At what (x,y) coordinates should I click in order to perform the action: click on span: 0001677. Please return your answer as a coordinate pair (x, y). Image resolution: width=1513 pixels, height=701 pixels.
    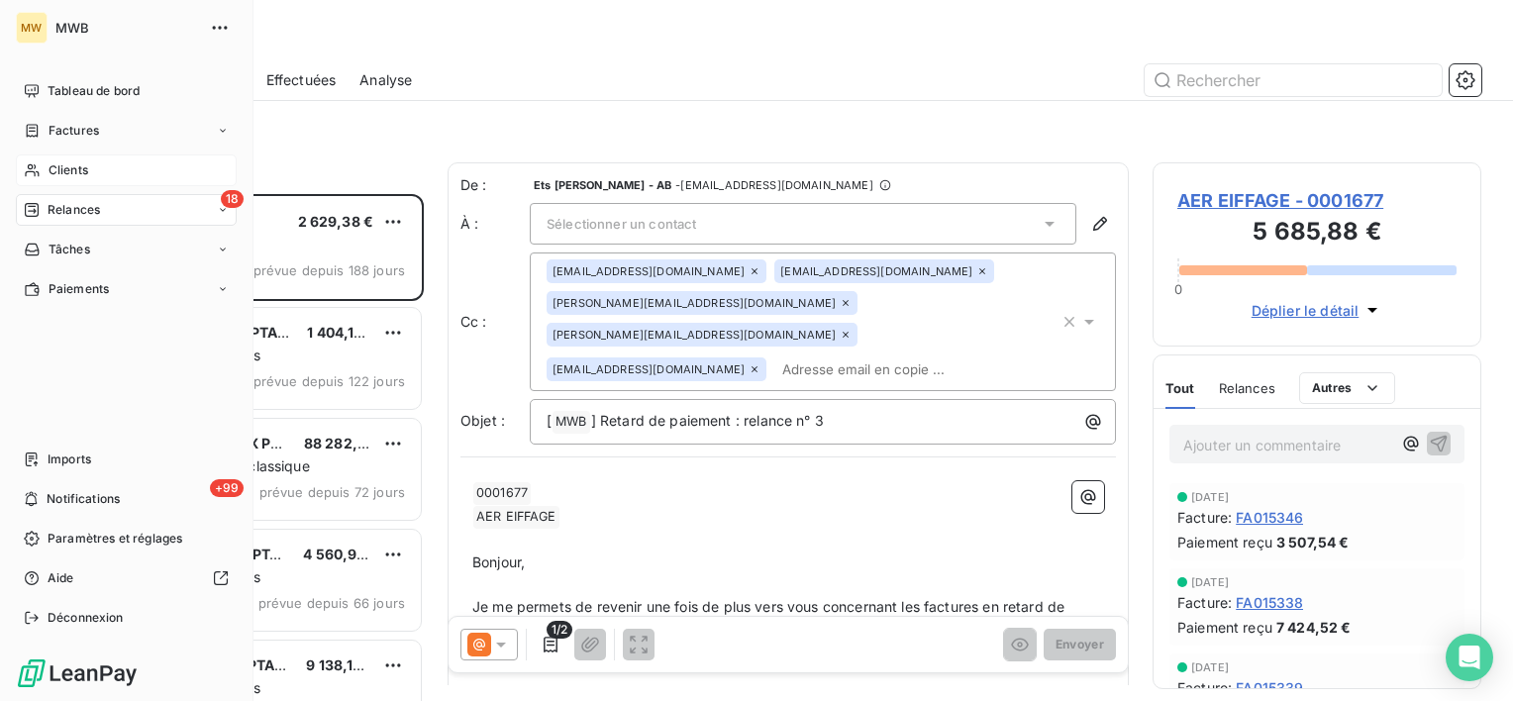
    Looking at the image, I should click on (502, 493).